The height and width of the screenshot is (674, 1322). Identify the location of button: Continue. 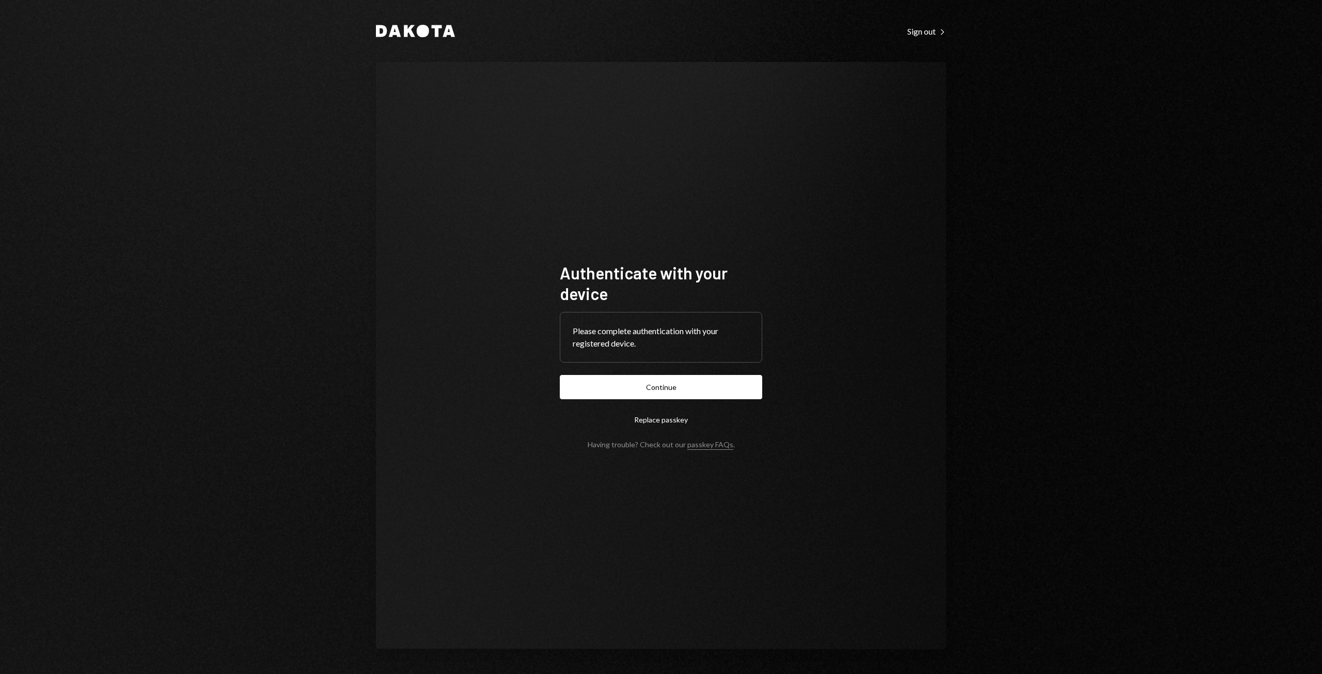
(661, 387).